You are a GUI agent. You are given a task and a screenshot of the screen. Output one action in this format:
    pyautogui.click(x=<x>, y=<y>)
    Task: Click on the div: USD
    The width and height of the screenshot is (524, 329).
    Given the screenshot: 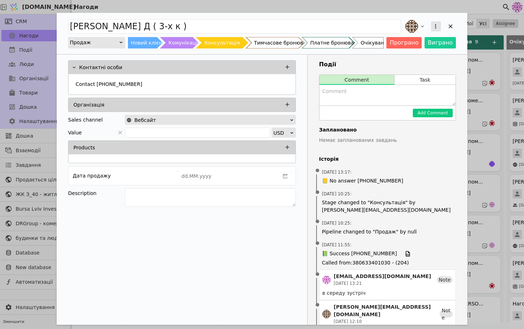 What is the action you would take?
    pyautogui.click(x=281, y=133)
    